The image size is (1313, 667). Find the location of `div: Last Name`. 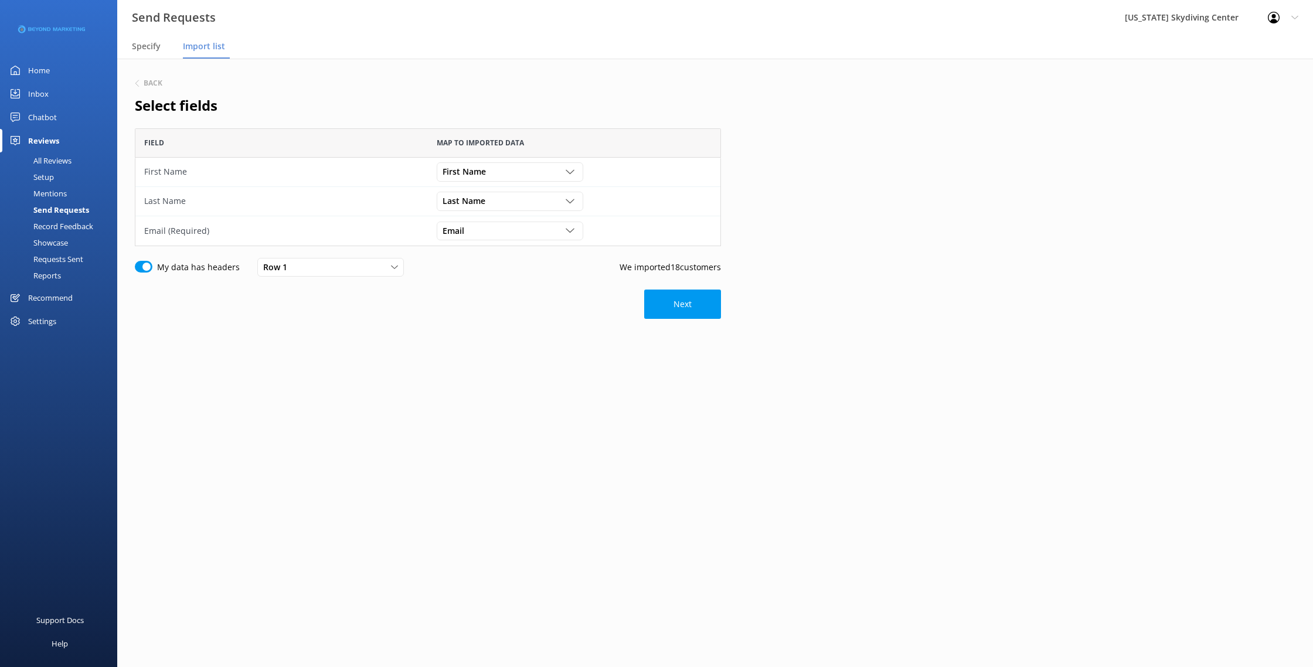

div: Last Name is located at coordinates (281, 201).